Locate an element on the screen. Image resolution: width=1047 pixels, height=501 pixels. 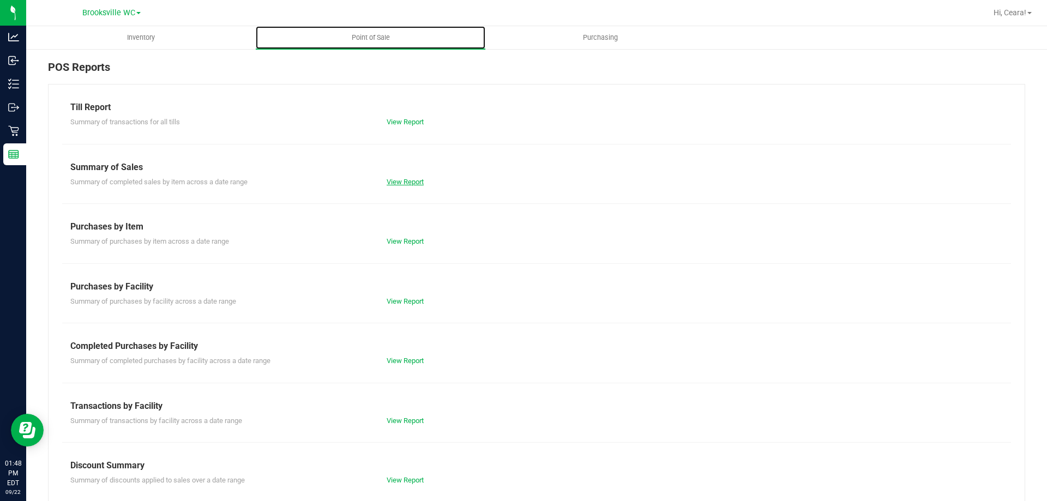
span: Point of Sale is located at coordinates (371, 38).